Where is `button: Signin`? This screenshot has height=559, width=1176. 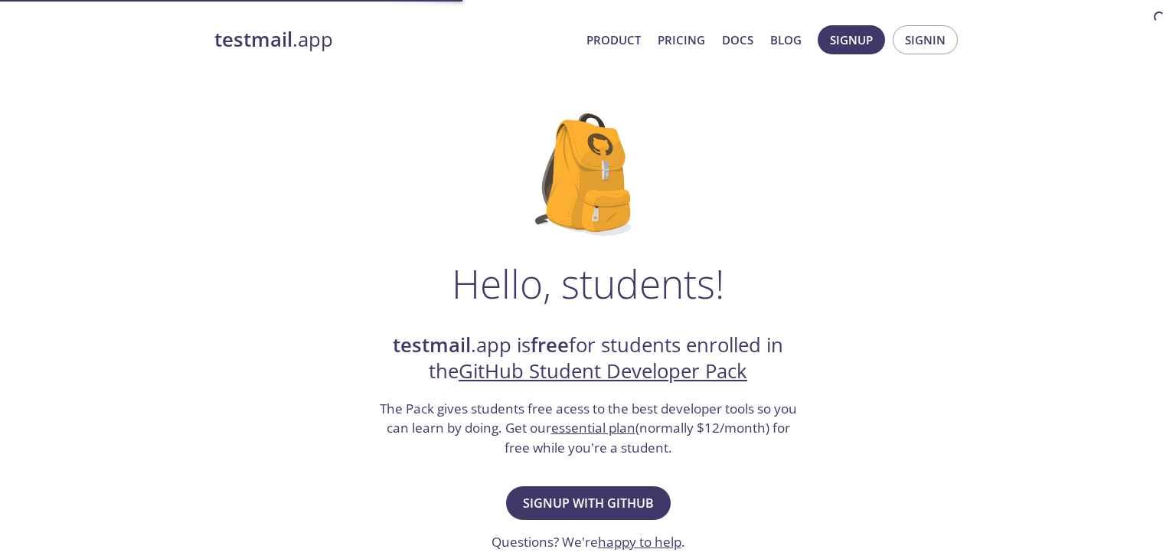 button: Signin is located at coordinates (925, 40).